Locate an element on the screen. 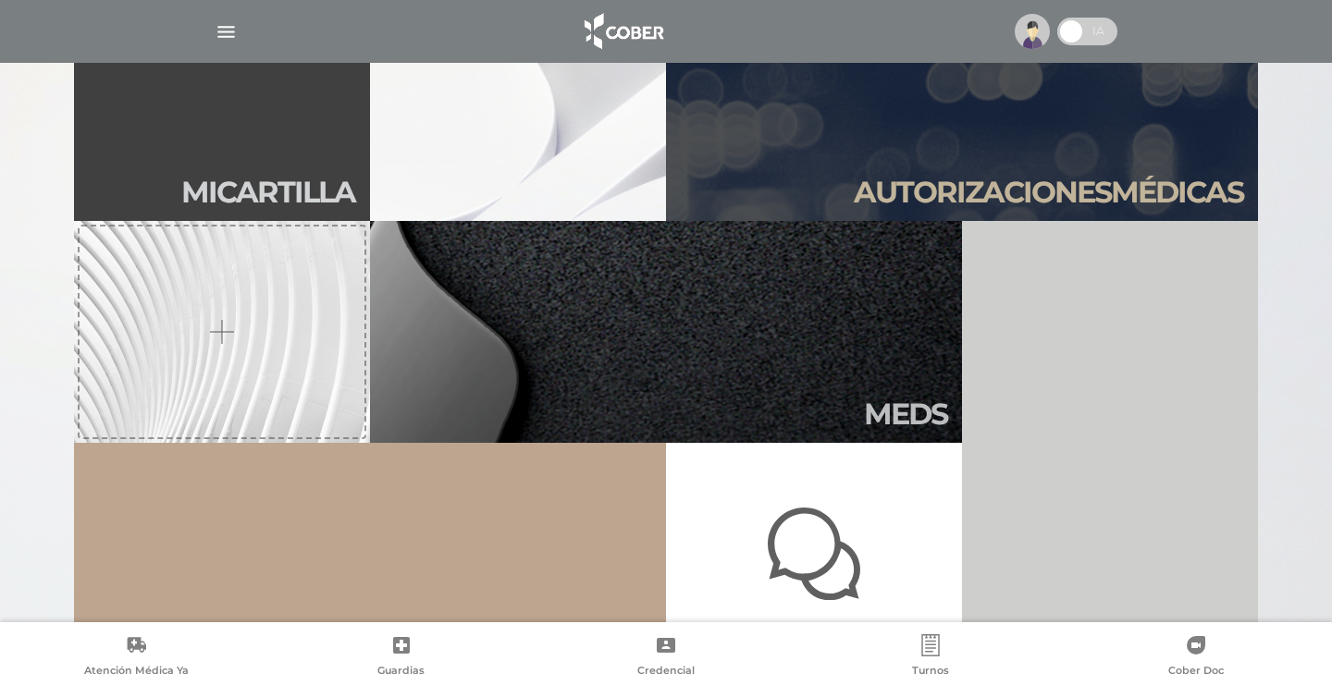 The image size is (1332, 685). a: Atención Médica Ya is located at coordinates (136, 657).